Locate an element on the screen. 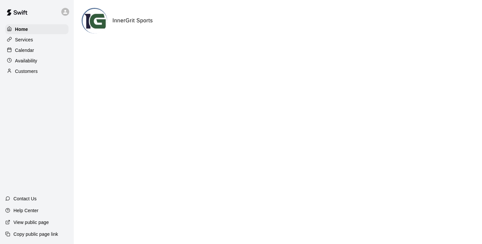  h6: InnerGrit Sports is located at coordinates (132, 21).